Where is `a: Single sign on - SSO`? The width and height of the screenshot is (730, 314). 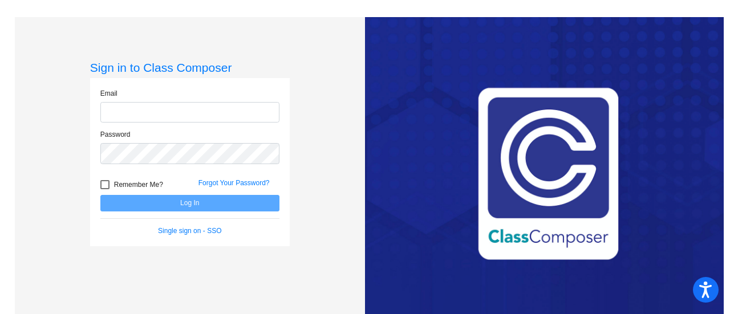
a: Single sign on - SSO is located at coordinates (189, 231).